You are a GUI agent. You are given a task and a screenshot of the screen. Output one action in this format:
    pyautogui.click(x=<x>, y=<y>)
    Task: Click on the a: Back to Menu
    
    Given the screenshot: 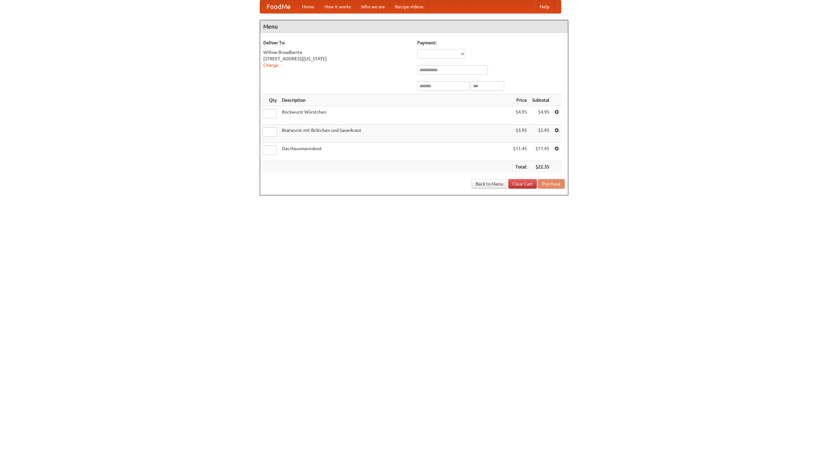 What is the action you would take?
    pyautogui.click(x=489, y=184)
    